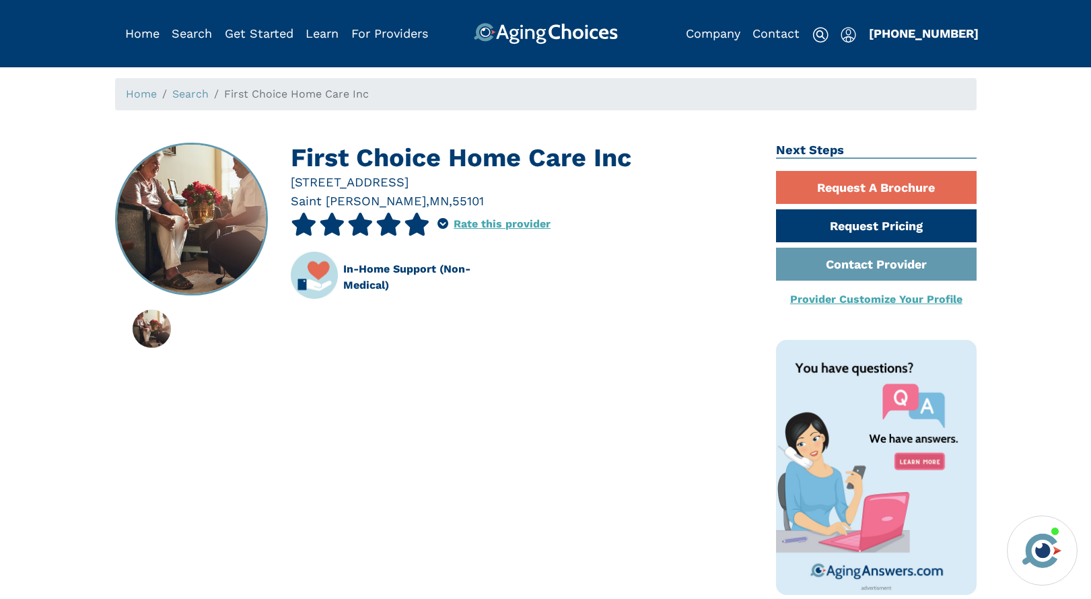 The height and width of the screenshot is (599, 1091). What do you see at coordinates (502, 223) in the screenshot?
I see `a: Rate this provider` at bounding box center [502, 223].